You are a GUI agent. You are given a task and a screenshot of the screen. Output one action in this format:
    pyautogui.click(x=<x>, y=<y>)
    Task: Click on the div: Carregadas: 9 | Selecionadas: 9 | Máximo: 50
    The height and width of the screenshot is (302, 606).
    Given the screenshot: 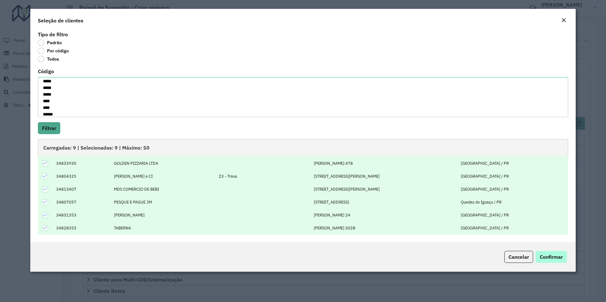 What is the action you would take?
    pyautogui.click(x=303, y=147)
    